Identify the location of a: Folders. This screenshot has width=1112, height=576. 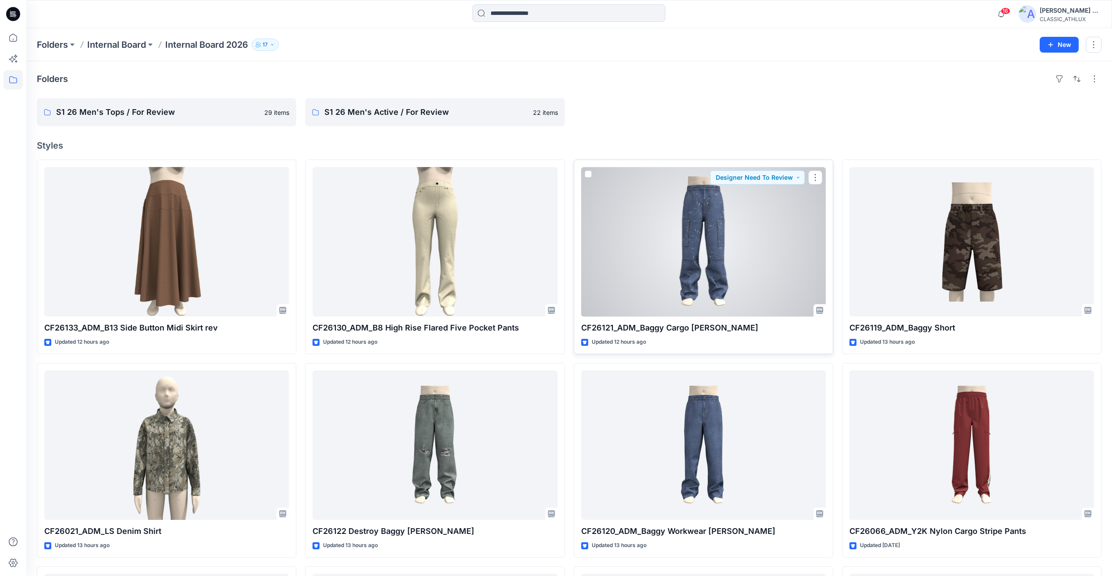
(52, 45).